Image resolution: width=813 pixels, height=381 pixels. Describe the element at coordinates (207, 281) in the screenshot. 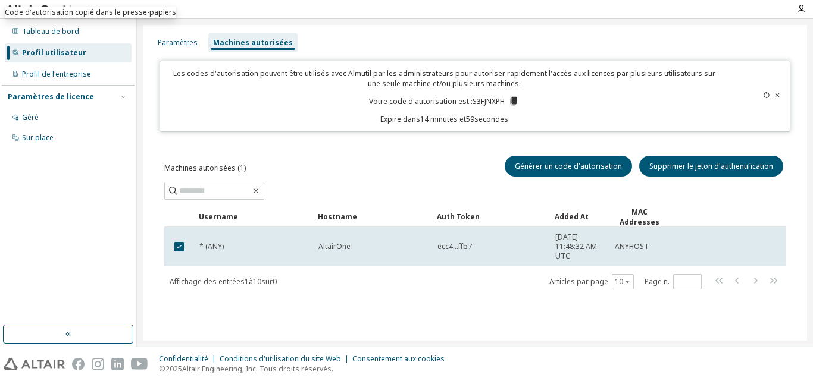

I see `font: Affichage des entrées` at that location.